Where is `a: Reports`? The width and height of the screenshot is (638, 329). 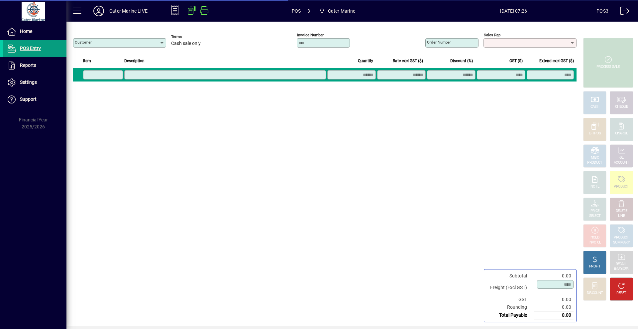 a: Reports is located at coordinates (35, 65).